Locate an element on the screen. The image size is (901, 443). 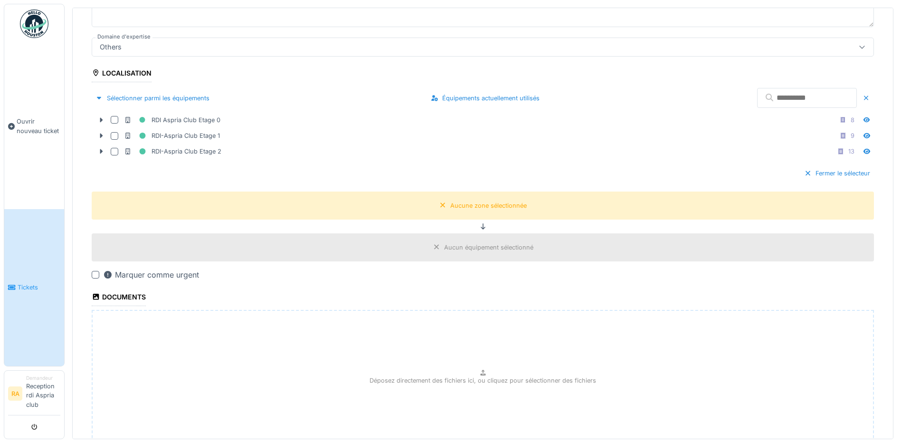
p: Déposez directement des fichiers ici, ou cliquez pour sélectionner des fichiers is located at coordinates (483, 380).